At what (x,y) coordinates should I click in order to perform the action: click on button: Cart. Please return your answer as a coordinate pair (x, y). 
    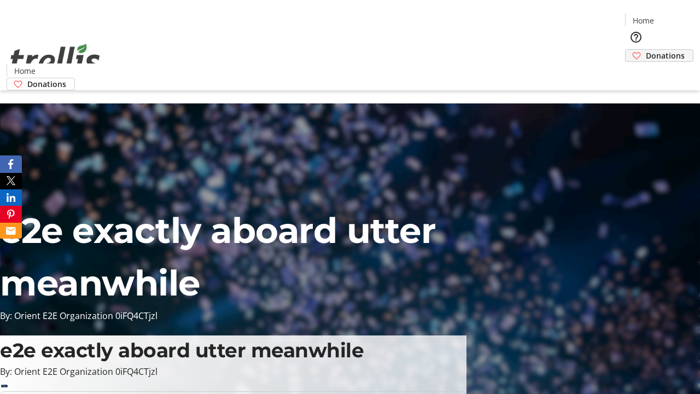
    Looking at the image, I should click on (636, 73).